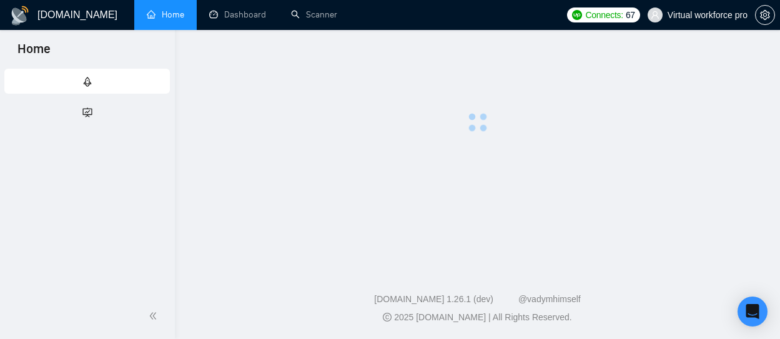  Describe the element at coordinates (387, 317) in the screenshot. I see `span: copyright` at that location.